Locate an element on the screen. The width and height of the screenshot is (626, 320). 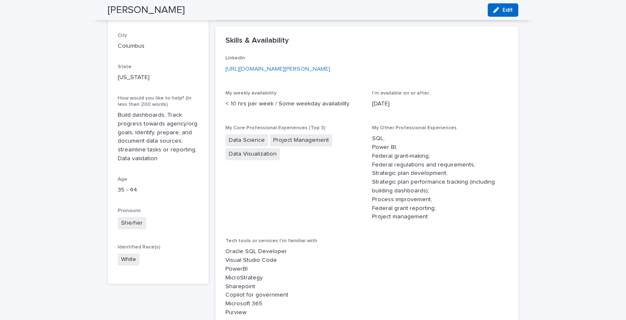
span: I'm available on or after... is located at coordinates (402, 93).